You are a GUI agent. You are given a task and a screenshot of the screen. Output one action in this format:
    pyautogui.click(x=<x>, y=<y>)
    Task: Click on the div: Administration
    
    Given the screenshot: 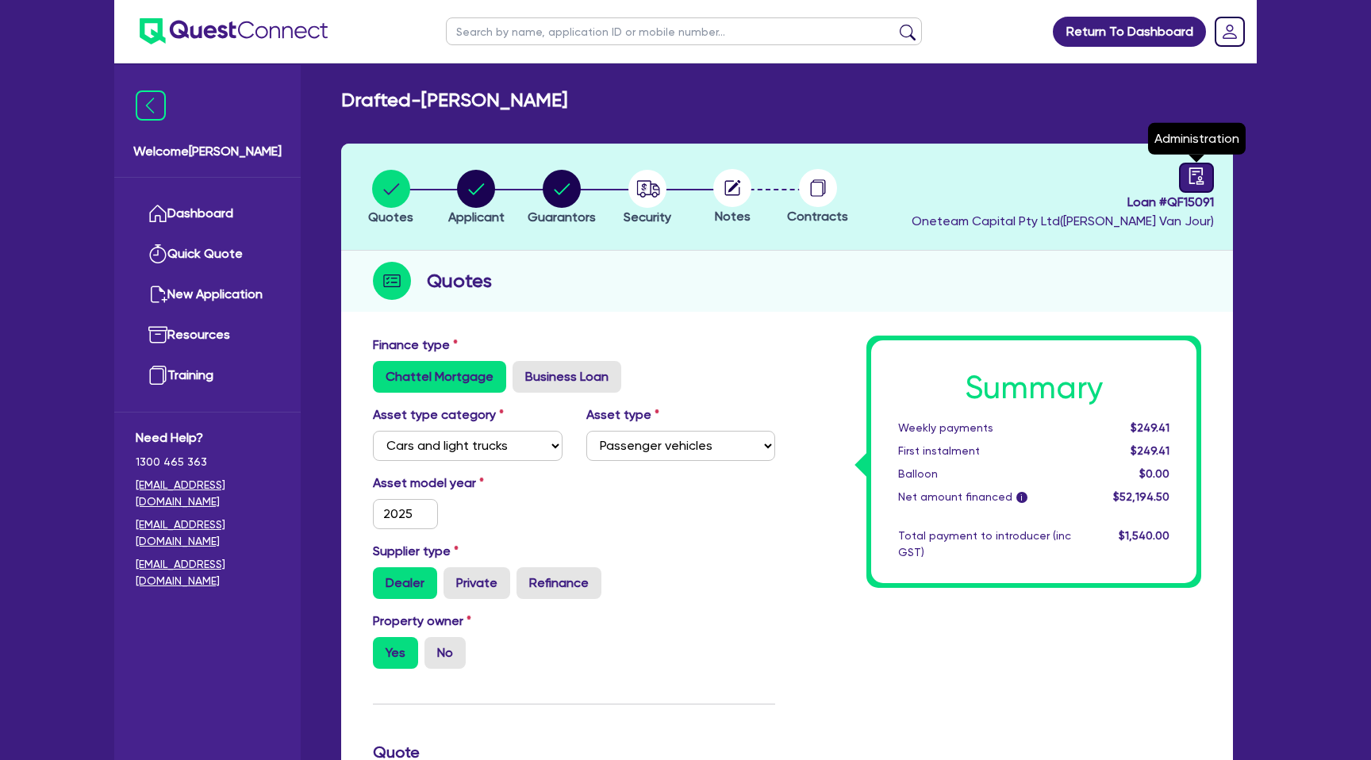 What is the action you would take?
    pyautogui.click(x=1196, y=139)
    